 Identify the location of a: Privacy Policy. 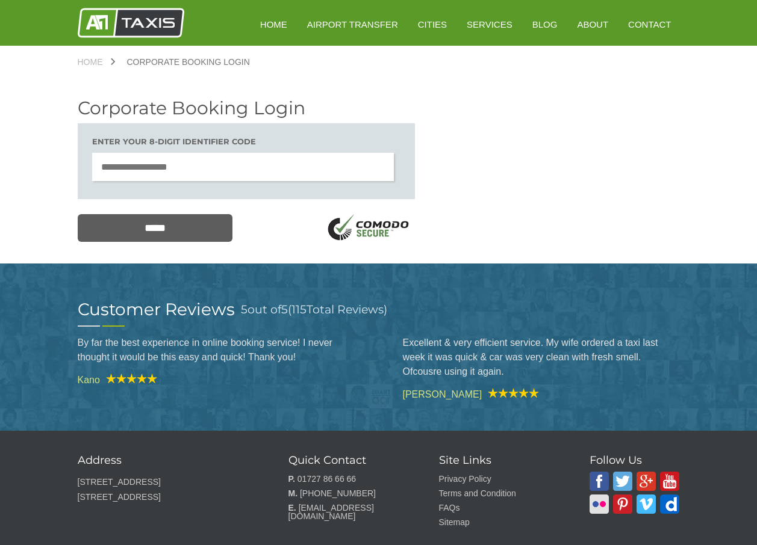
(465, 479).